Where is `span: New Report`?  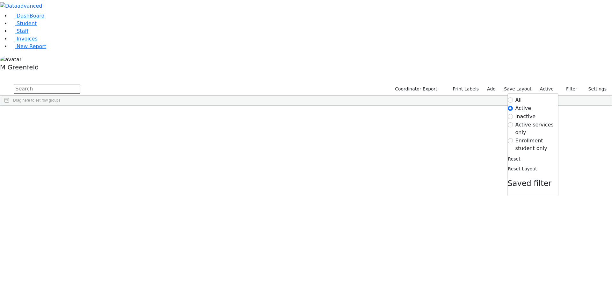 span: New Report is located at coordinates (31, 46).